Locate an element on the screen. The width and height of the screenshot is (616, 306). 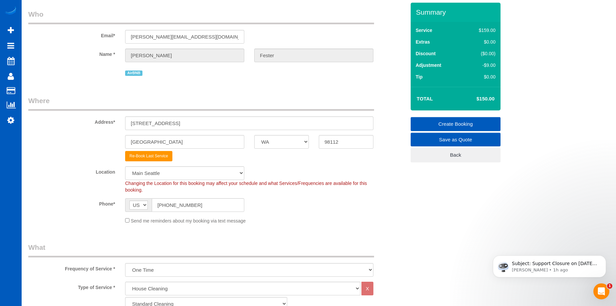
p: Message from Ellie, sent 1h ago is located at coordinates (72, 29).